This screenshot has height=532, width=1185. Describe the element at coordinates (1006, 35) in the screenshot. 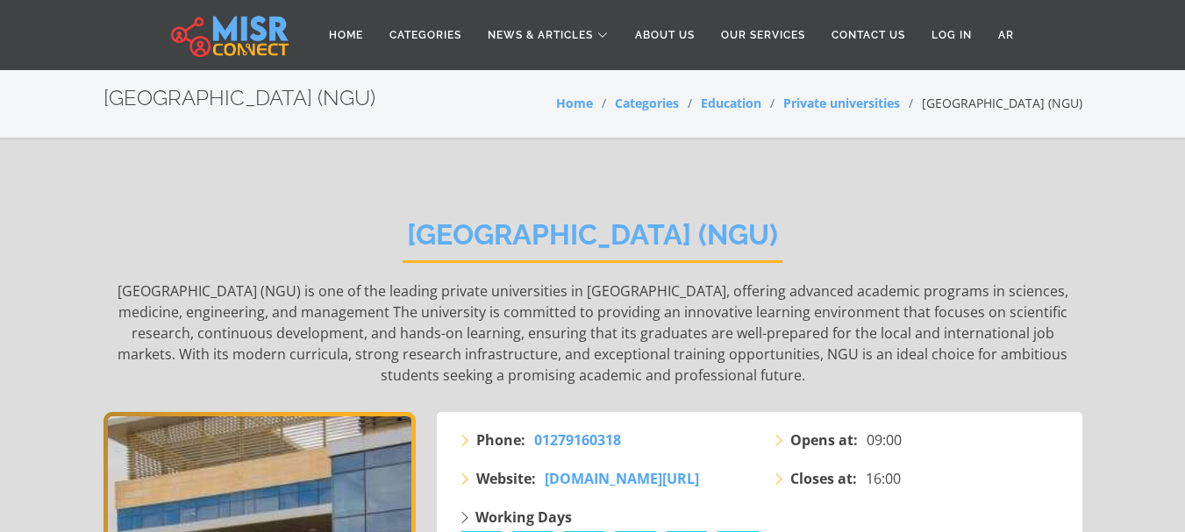

I see `a: AR` at that location.